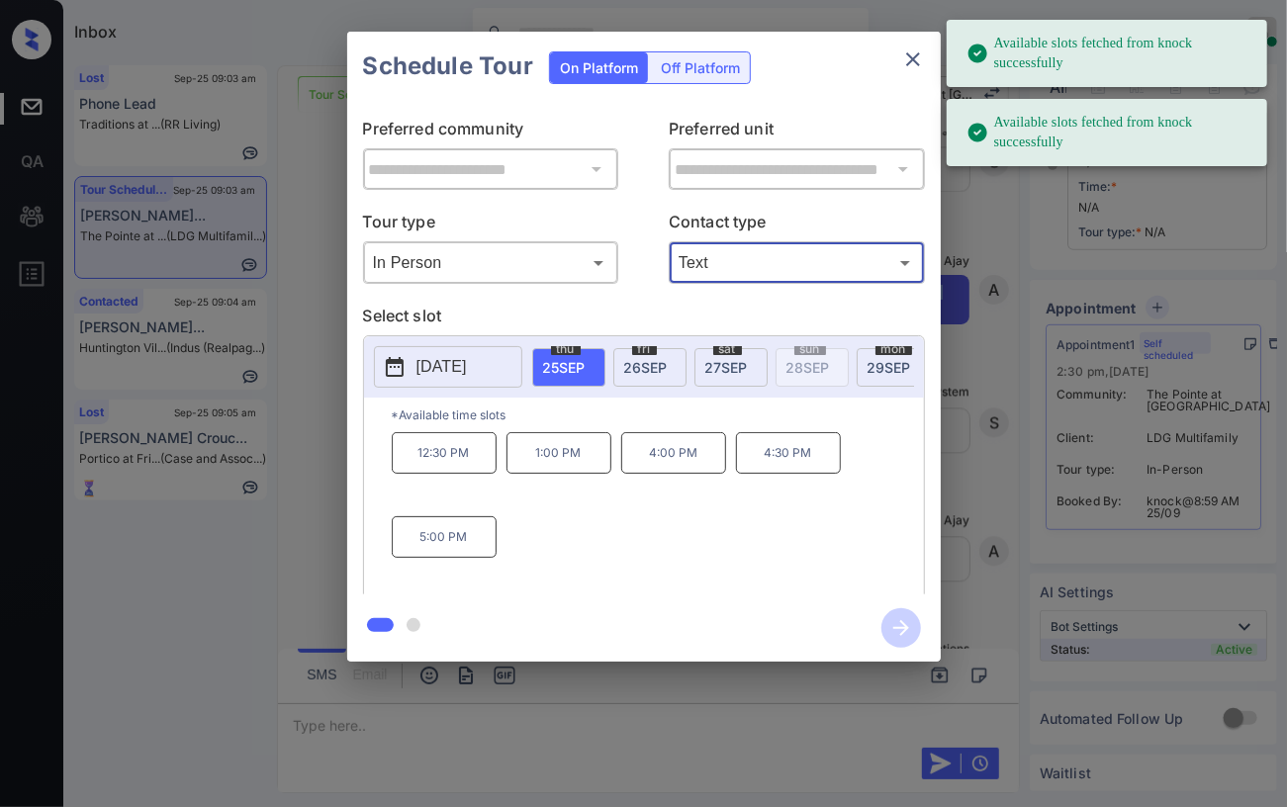  I want to click on span: thu, so click(566, 349).